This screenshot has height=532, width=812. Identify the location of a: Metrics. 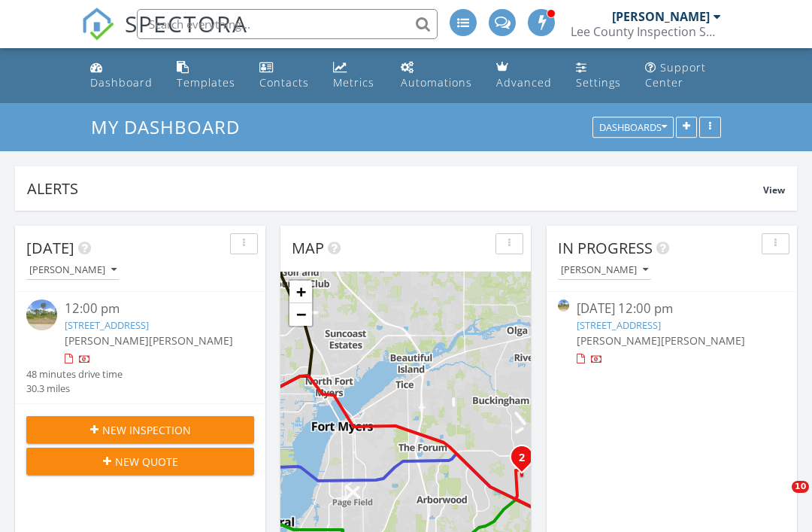
(355, 75).